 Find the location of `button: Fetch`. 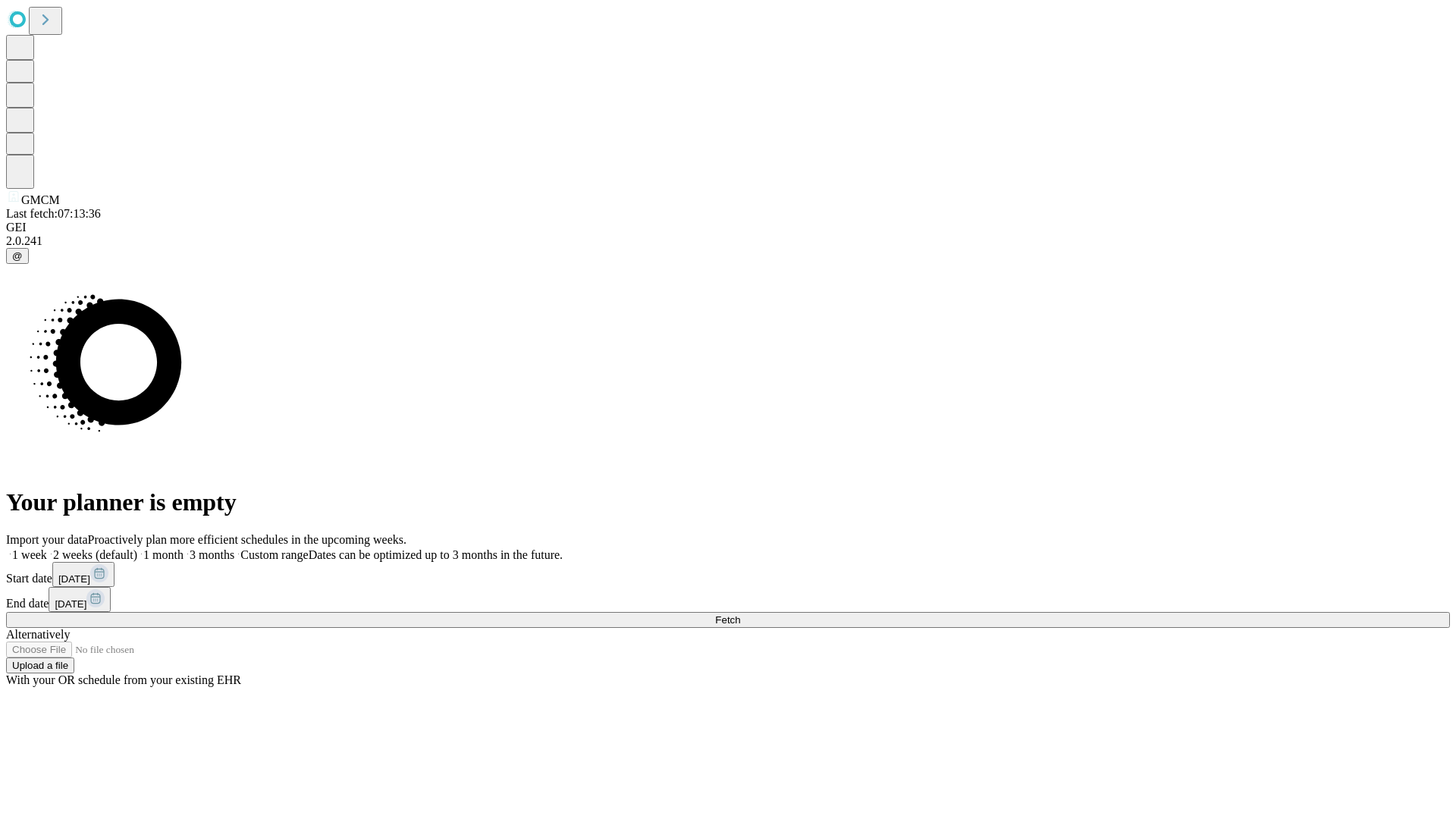

button: Fetch is located at coordinates (728, 620).